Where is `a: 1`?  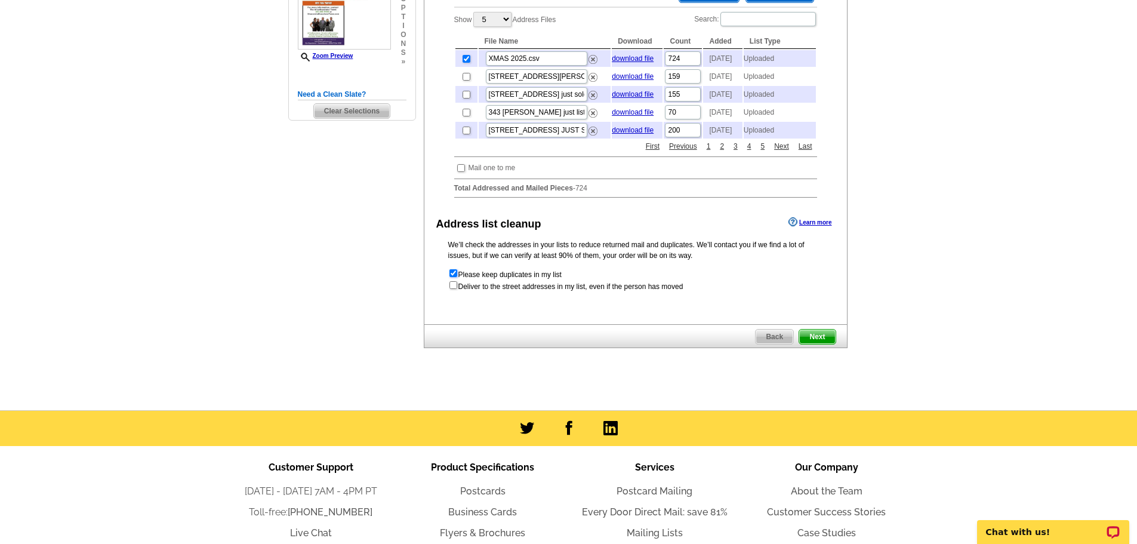
a: 1 is located at coordinates (709, 146).